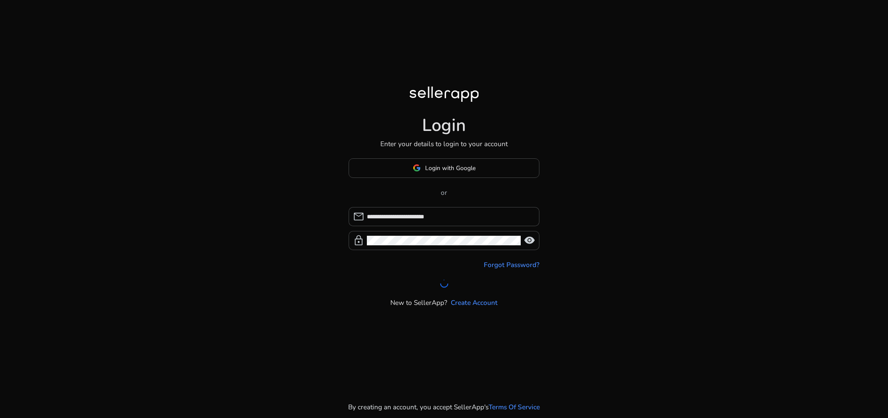 The image size is (888, 418). What do you see at coordinates (359, 217) in the screenshot?
I see `span: mail` at bounding box center [359, 217].